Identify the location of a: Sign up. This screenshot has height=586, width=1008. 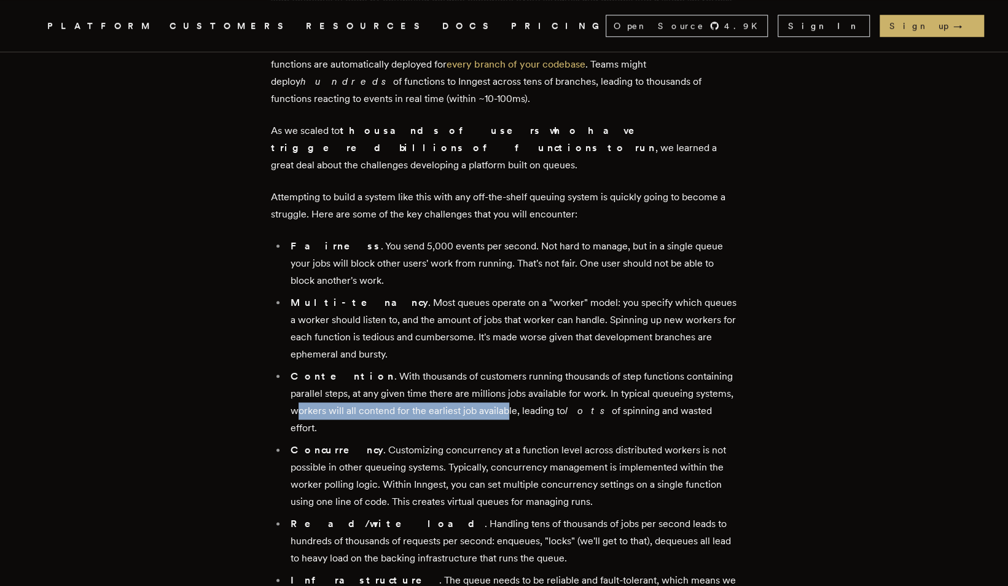
(932, 26).